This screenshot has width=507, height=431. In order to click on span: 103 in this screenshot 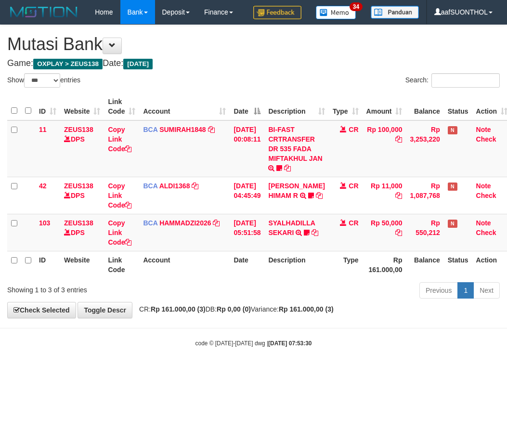, I will do `click(44, 223)`.